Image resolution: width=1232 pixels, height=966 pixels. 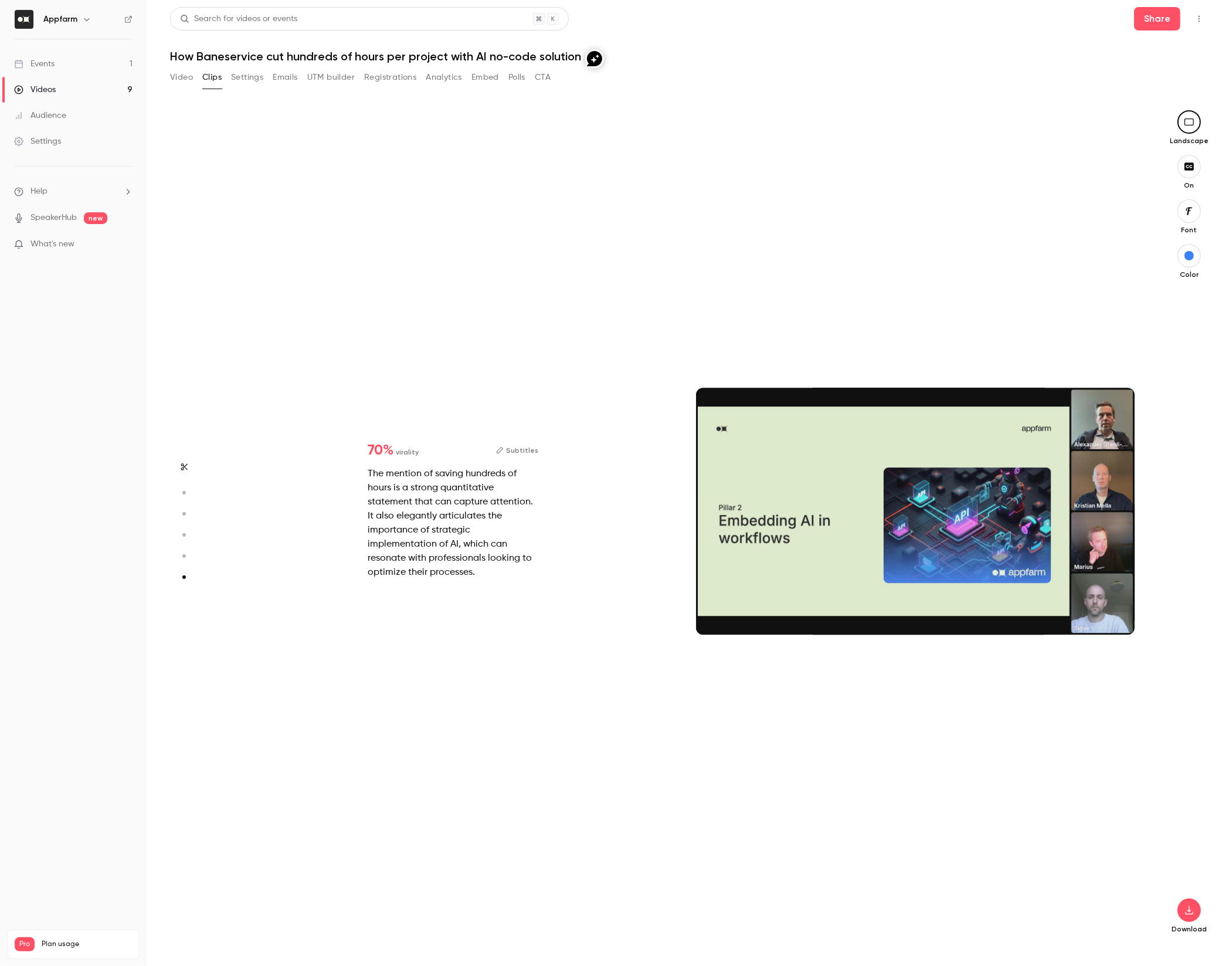 What do you see at coordinates (86, 944) in the screenshot?
I see `span: Plan usage` at bounding box center [86, 944].